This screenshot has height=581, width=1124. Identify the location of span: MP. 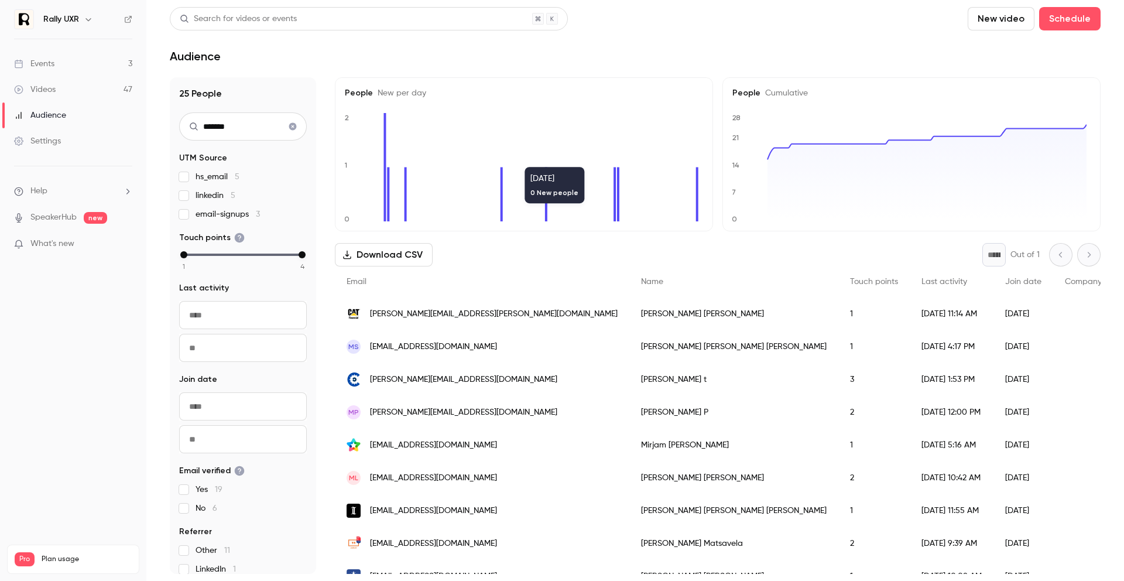
(354, 412).